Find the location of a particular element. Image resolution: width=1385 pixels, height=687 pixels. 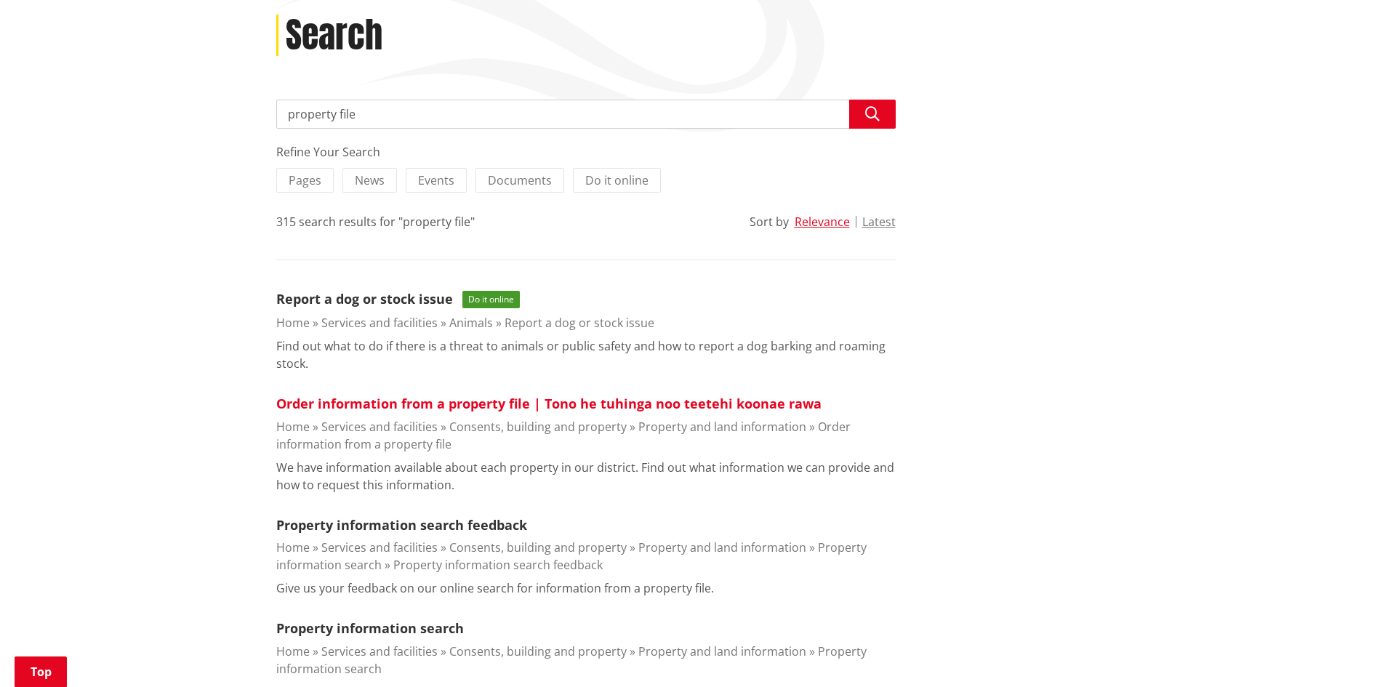

span: News is located at coordinates (369, 180).